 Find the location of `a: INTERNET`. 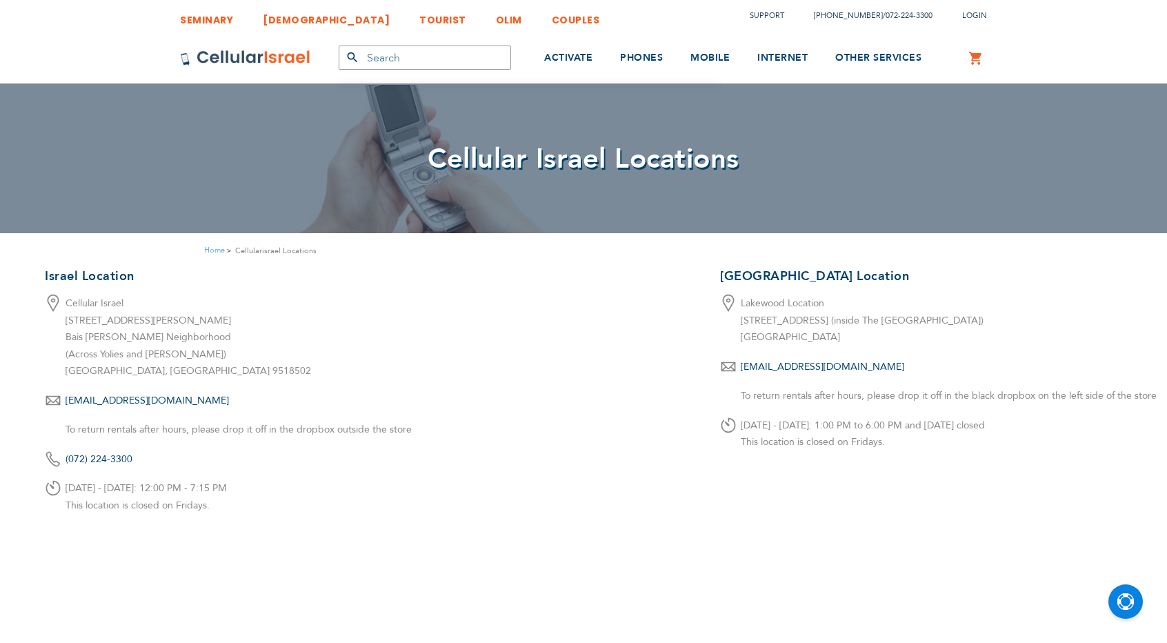

a: INTERNET is located at coordinates (782, 58).